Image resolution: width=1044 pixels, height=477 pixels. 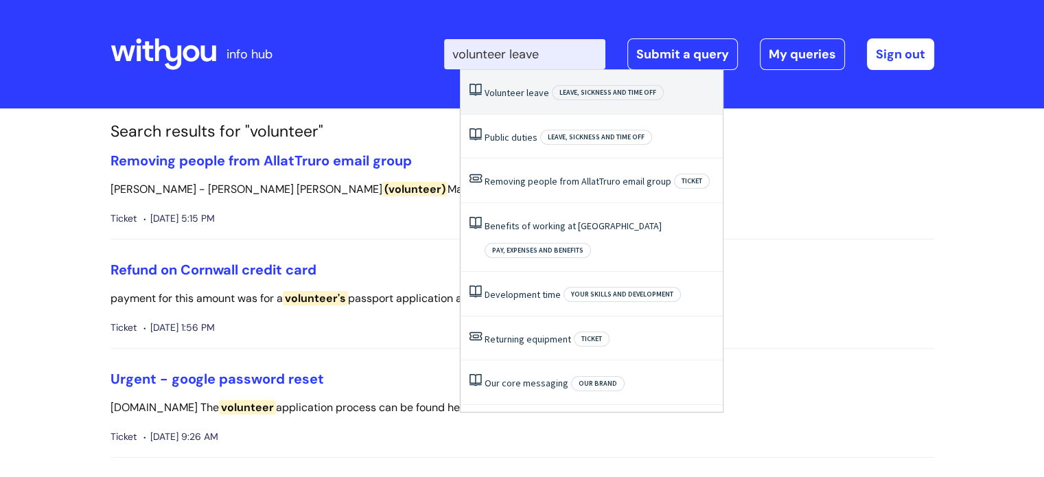 I want to click on span: volunteer, so click(x=247, y=407).